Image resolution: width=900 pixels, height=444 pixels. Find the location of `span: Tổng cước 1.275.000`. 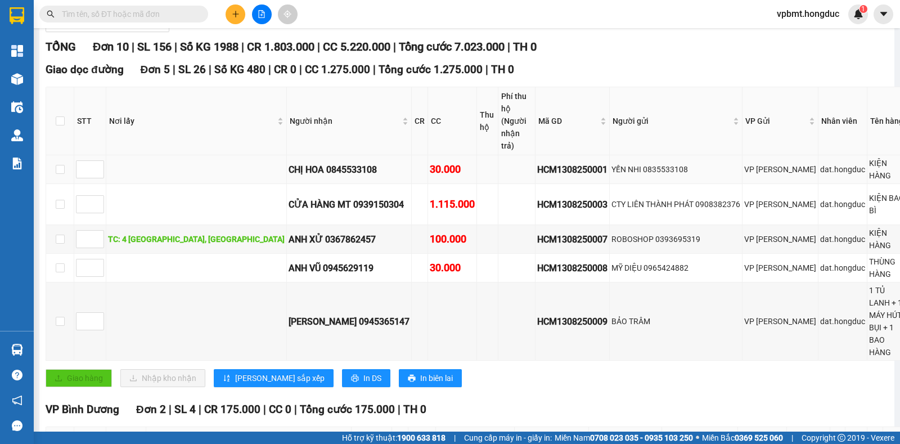

span: Tổng cước 1.275.000 is located at coordinates (431, 69).